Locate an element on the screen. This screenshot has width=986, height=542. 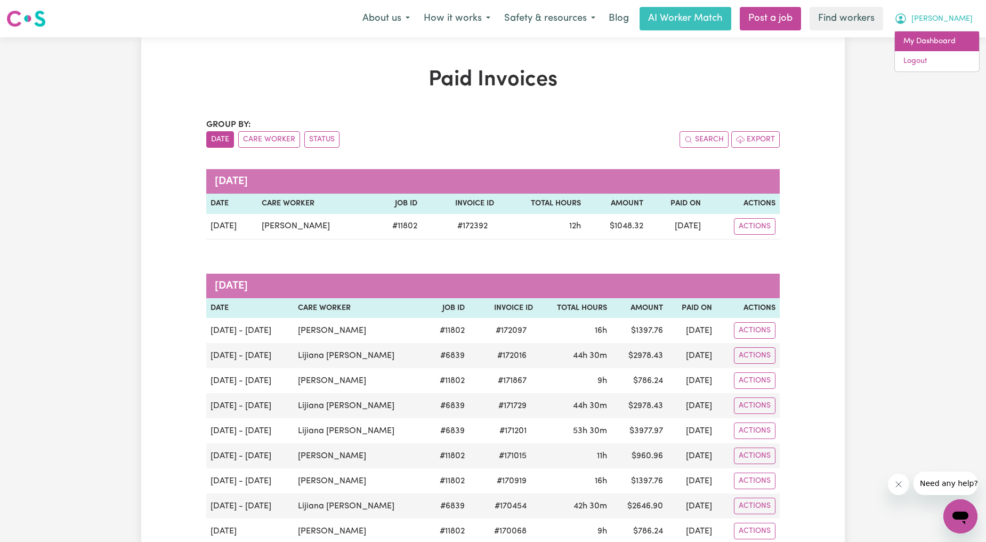
button: sort invoices by date is located at coordinates (220, 139).